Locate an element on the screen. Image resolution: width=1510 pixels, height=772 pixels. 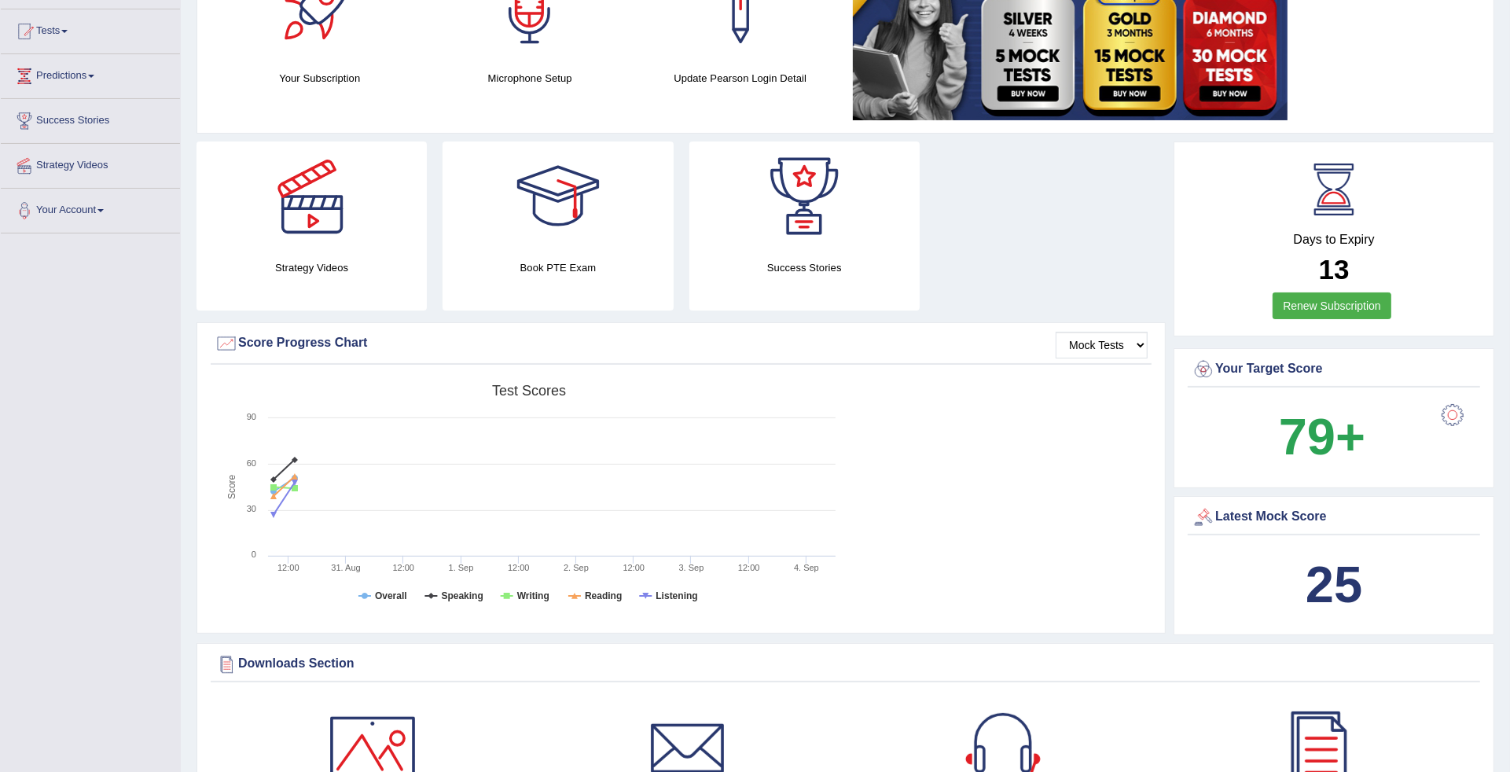
b: 13 is located at coordinates (1334, 269).